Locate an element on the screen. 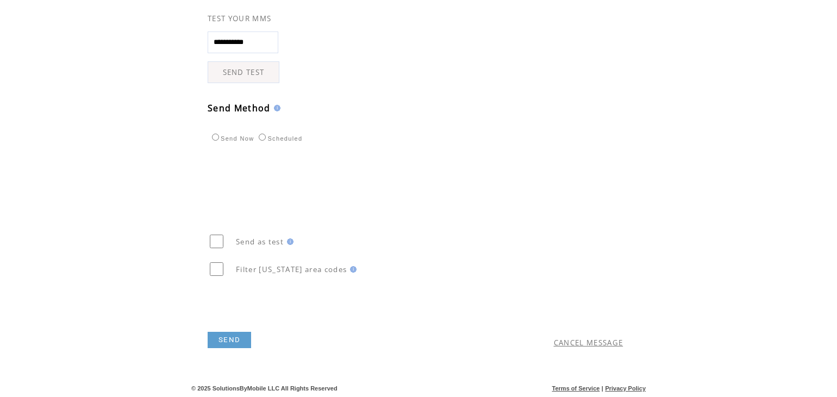 This screenshot has width=837, height=397. label: Send Now is located at coordinates (232, 139).